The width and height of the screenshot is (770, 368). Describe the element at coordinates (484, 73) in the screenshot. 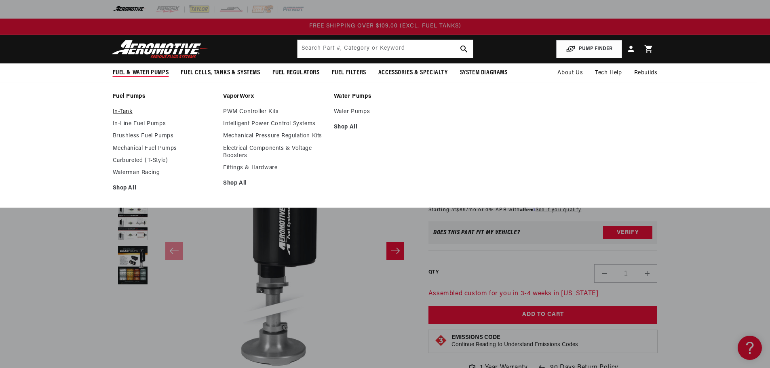

I see `span: System Diagrams` at that location.